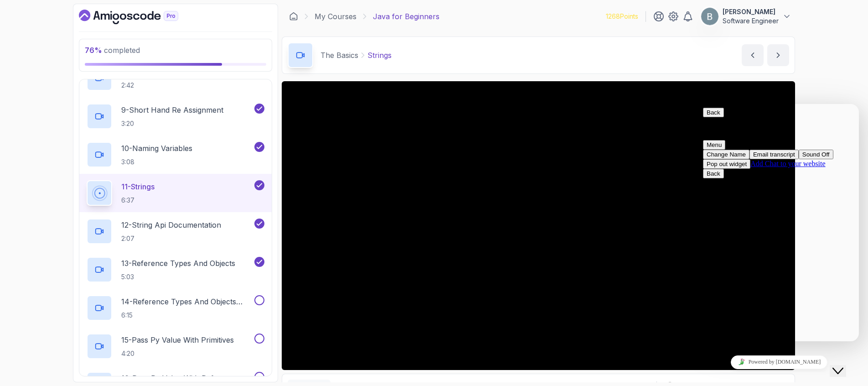  What do you see at coordinates (157, 162) in the screenshot?
I see `p: 3:08` at bounding box center [157, 162].